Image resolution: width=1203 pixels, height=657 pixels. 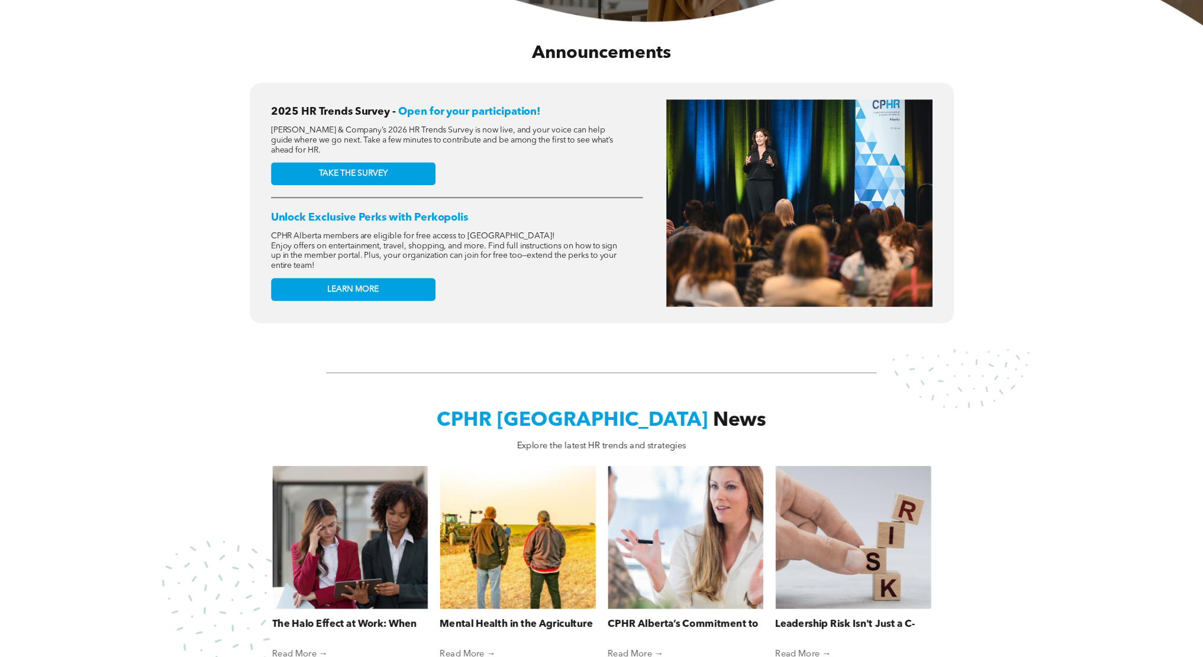 I want to click on span: Explore the latest HR trends and strategies, so click(x=601, y=446).